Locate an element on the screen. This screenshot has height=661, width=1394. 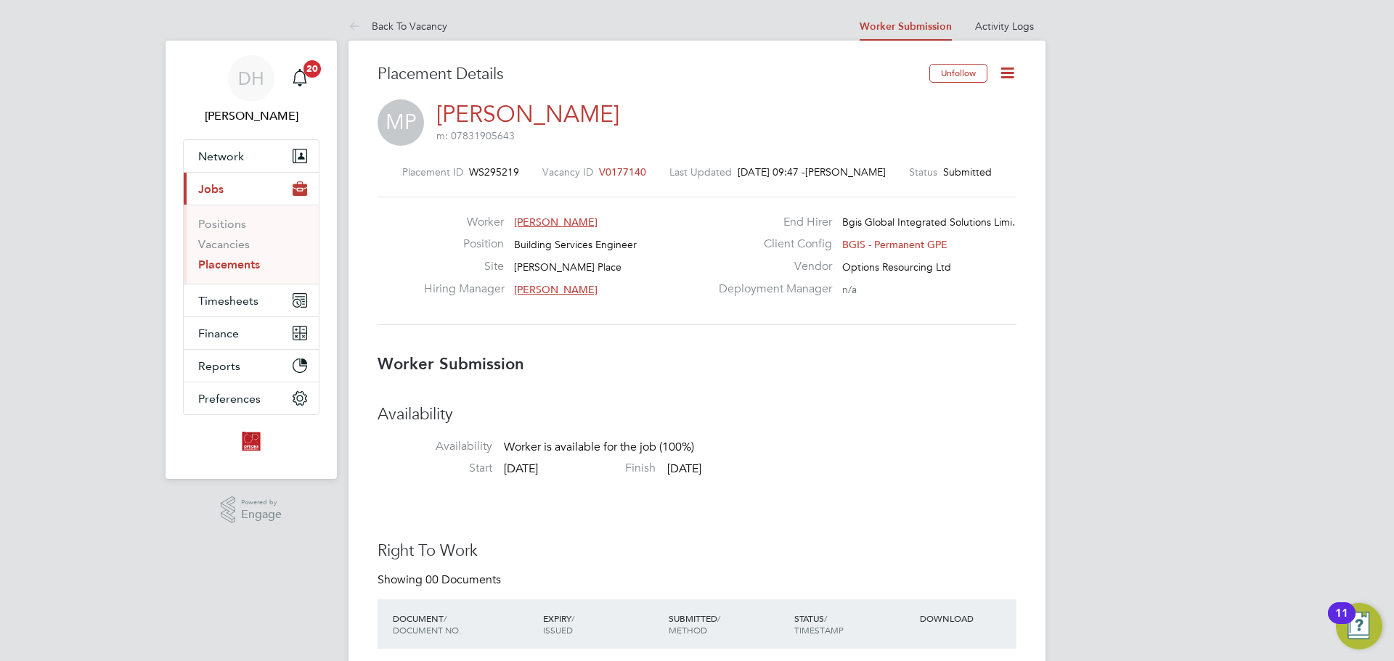
a: Worker Submission is located at coordinates (905, 26).